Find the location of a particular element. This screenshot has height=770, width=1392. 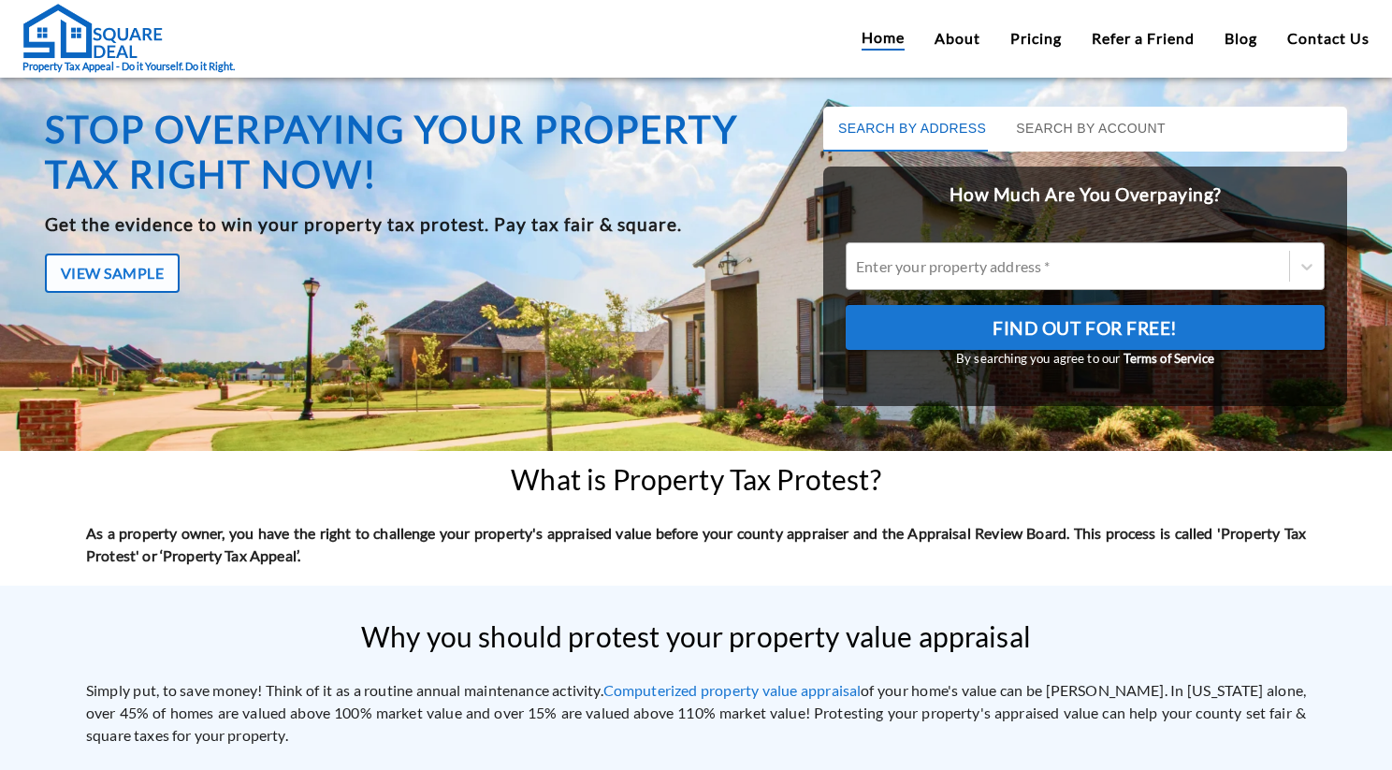

h2: How Much Are You Overpaying? is located at coordinates (1085, 195).